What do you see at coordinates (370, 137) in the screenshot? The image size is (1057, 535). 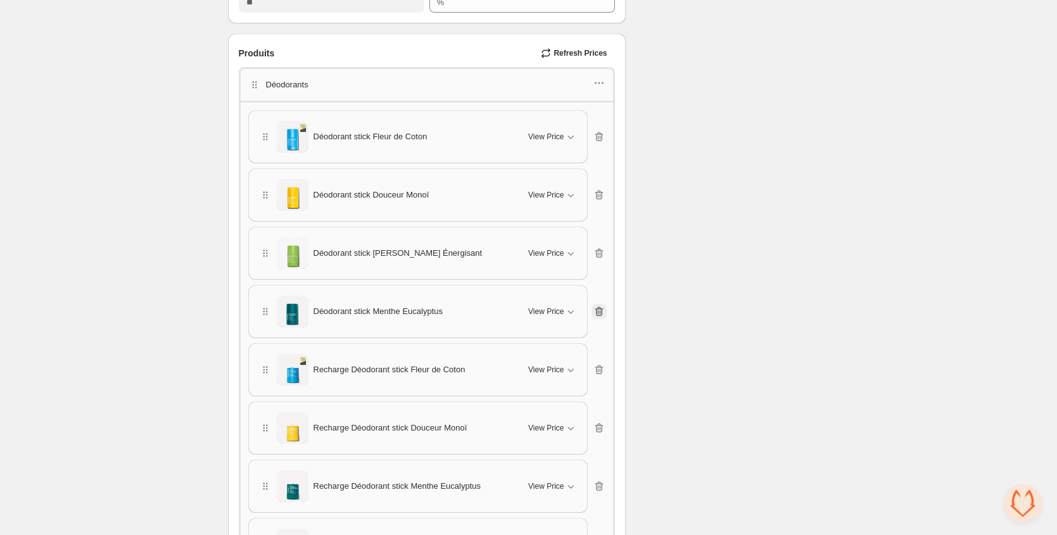 I see `span: Déodorant stick Fleur de Coton` at bounding box center [370, 137].